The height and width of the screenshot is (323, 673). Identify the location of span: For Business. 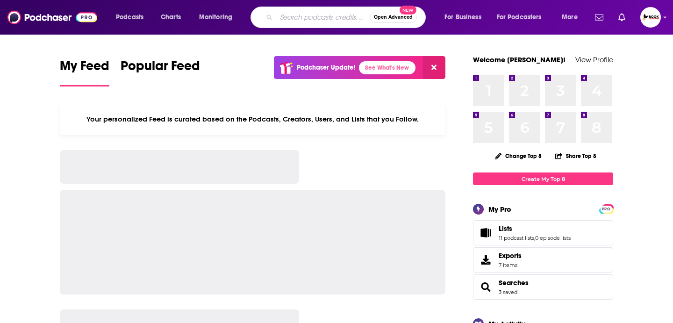
(462, 17).